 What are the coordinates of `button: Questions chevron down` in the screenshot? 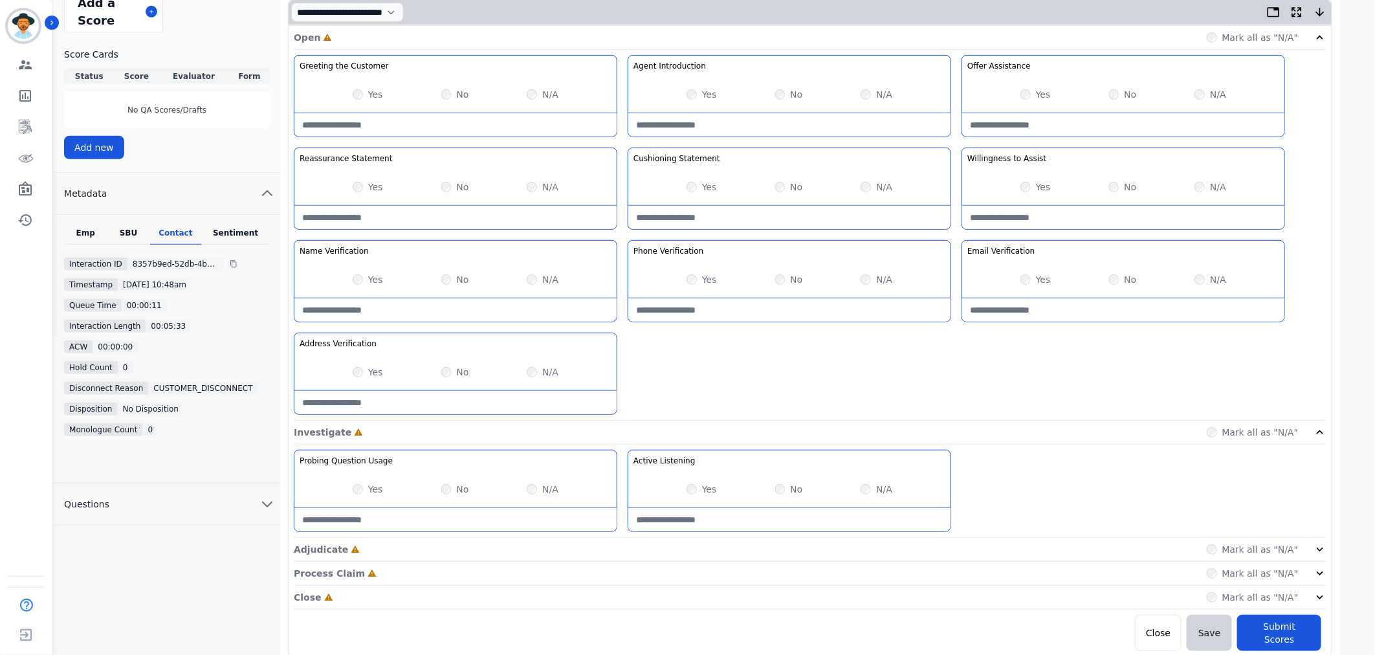 It's located at (167, 504).